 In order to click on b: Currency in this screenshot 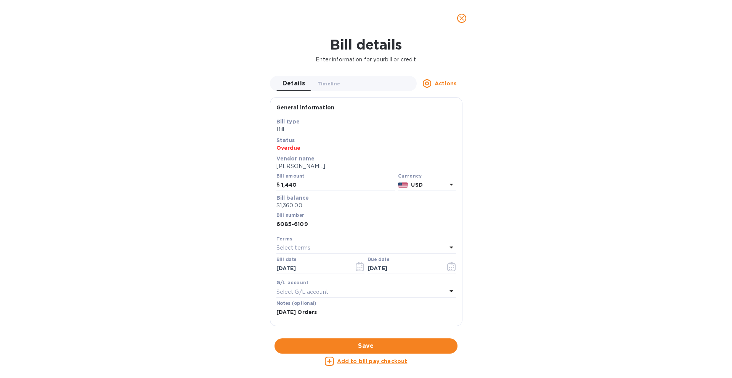, I will do `click(410, 176)`.